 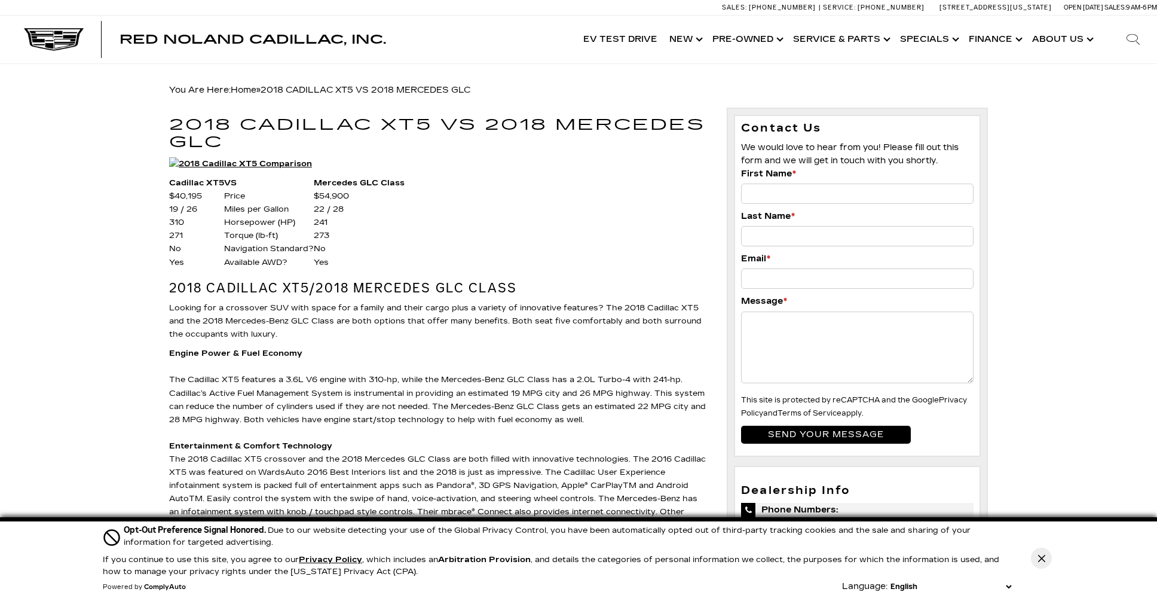 What do you see at coordinates (438, 492) in the screenshot?
I see `span: The 2018 Cadillac XT5 crossover and the 2018 Mercedes GLC Class are both filled with innovative t...` at bounding box center [438, 492].